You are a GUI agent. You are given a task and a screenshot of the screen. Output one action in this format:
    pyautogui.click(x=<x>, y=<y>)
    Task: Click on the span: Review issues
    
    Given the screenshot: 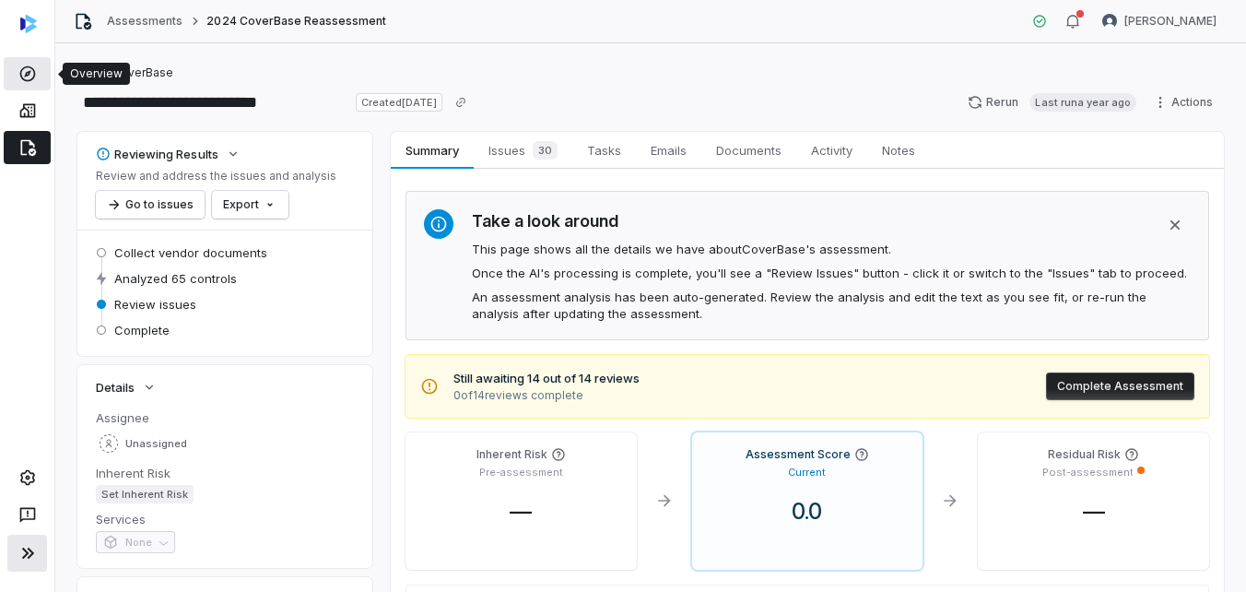 What is the action you would take?
    pyautogui.click(x=155, y=304)
    